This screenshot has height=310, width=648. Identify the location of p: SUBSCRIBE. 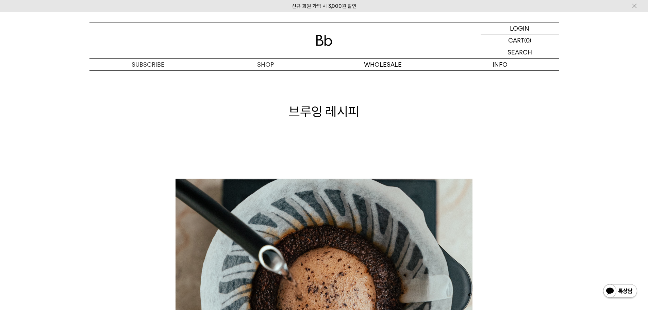
(148, 64).